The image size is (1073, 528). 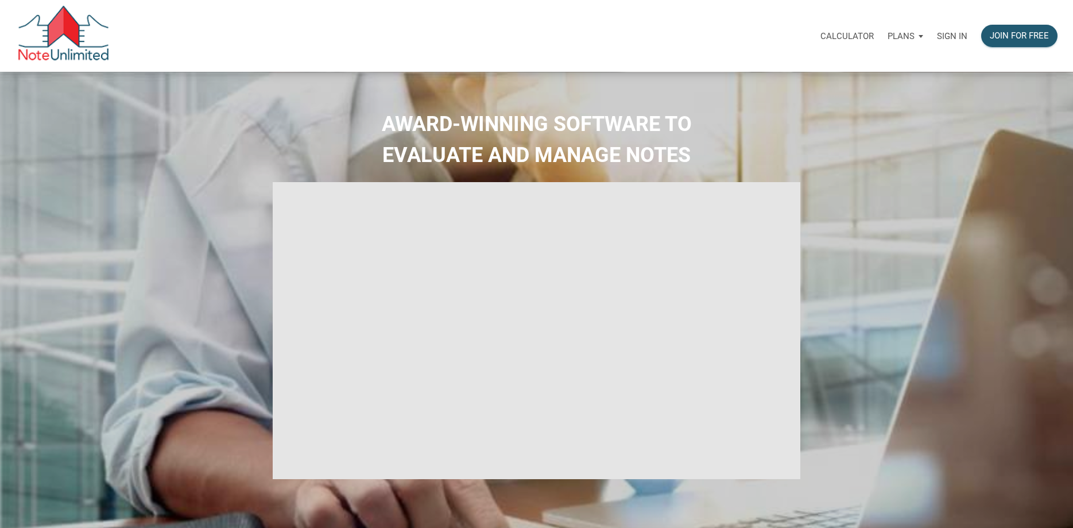 I want to click on a: Calculator, so click(x=847, y=36).